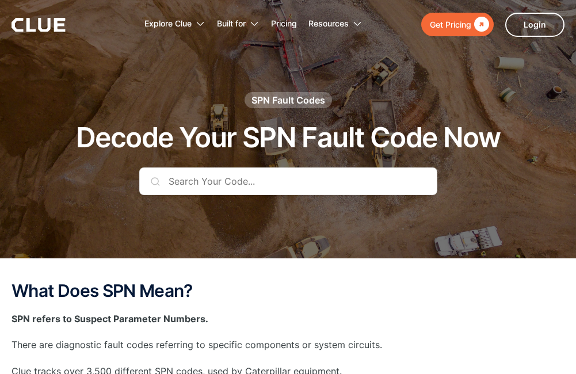 This screenshot has width=576, height=374. What do you see at coordinates (110, 319) in the screenshot?
I see `strong: SPN refers to Suspect Parameter Numbers.` at bounding box center [110, 319].